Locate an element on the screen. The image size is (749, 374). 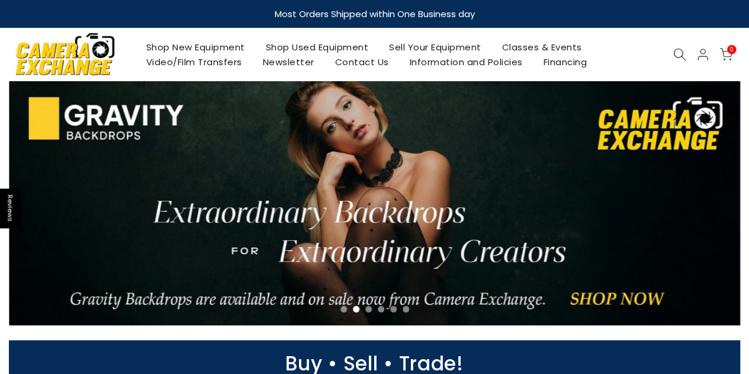
li: Page dot 3 is located at coordinates (368, 309).